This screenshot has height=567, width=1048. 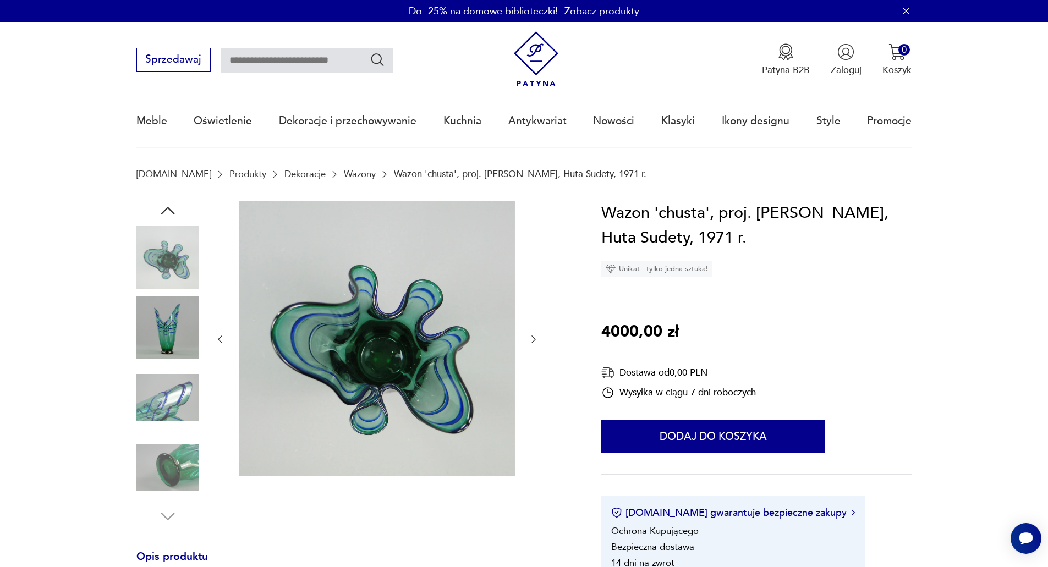 What do you see at coordinates (616, 513) in the screenshot?
I see `img: Ikona certyfikatu` at bounding box center [616, 513].